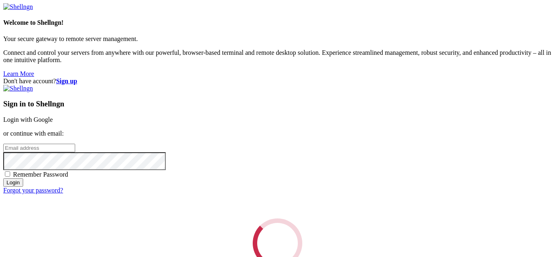 This screenshot has height=257, width=555. Describe the element at coordinates (13, 182) in the screenshot. I see `input: Login` at that location.